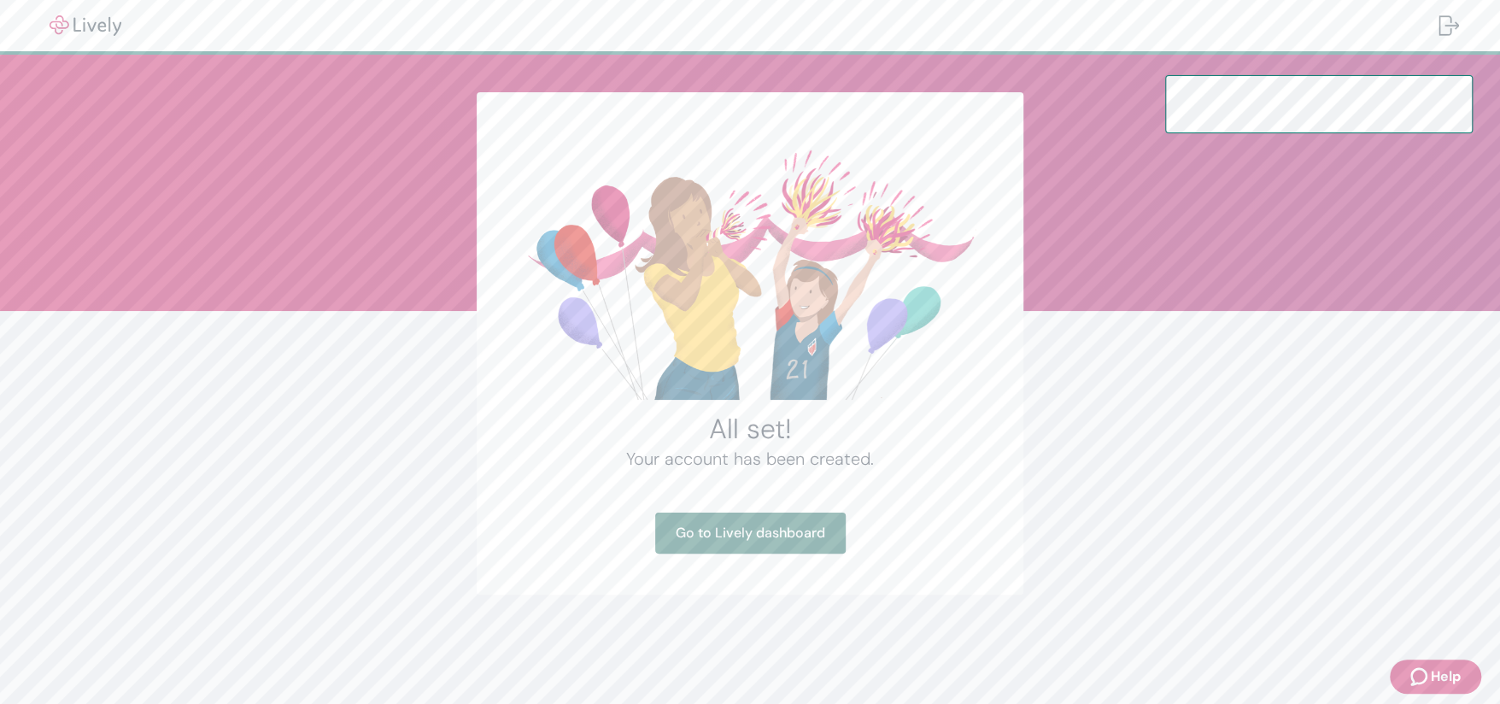 Image resolution: width=1500 pixels, height=704 pixels. I want to click on button: Zendesk support iconHelp, so click(1435, 677).